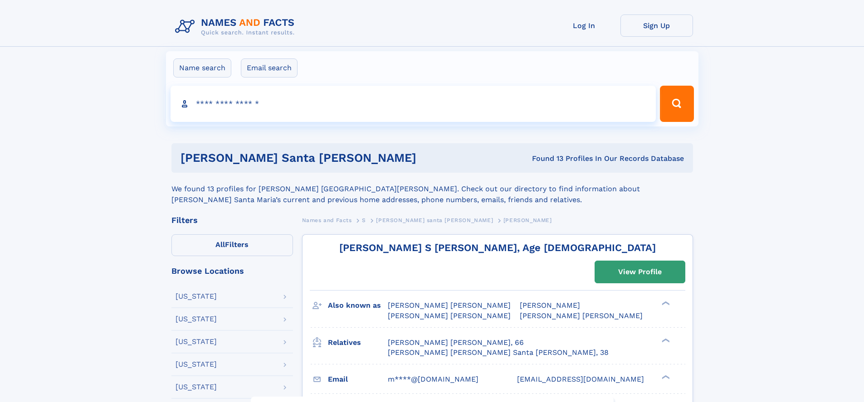  I want to click on h3: Relatives, so click(358, 343).